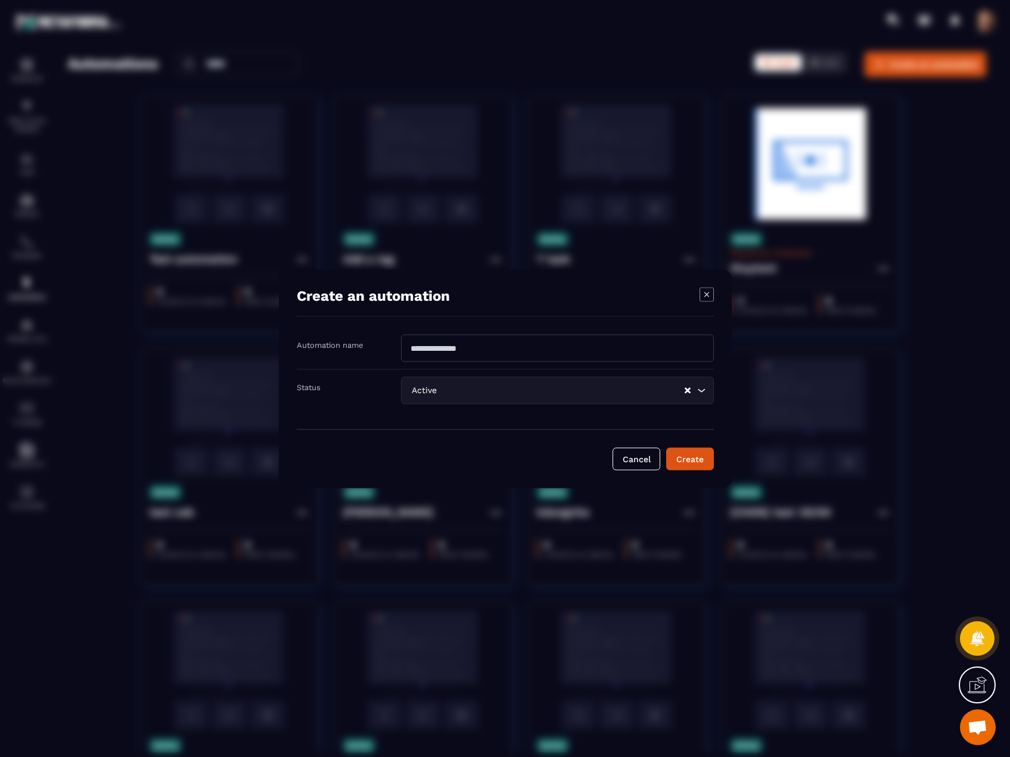  I want to click on label: Automation name, so click(330, 344).